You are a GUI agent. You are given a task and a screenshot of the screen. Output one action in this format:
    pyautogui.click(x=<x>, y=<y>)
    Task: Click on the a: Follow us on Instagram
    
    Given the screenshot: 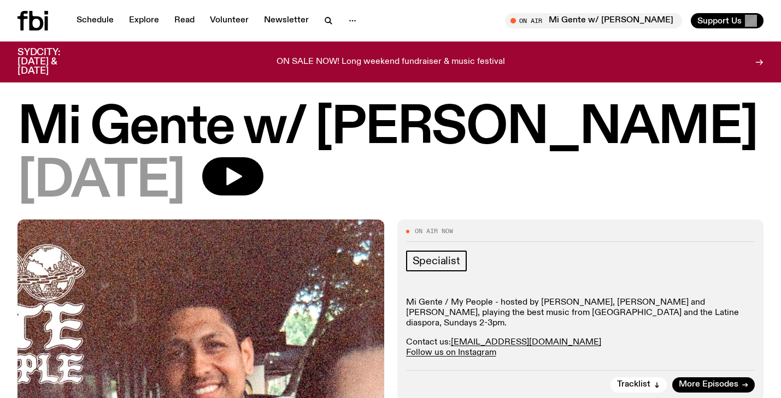 What is the action you would take?
    pyautogui.click(x=451, y=353)
    